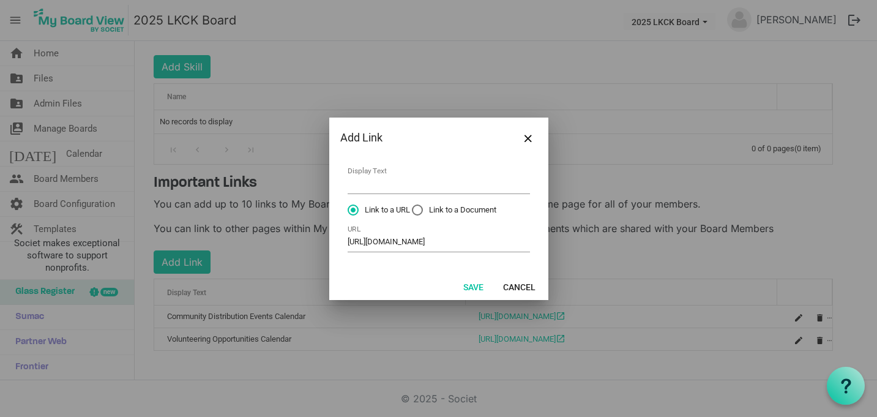 The image size is (877, 417). I want to click on button: Close, so click(528, 138).